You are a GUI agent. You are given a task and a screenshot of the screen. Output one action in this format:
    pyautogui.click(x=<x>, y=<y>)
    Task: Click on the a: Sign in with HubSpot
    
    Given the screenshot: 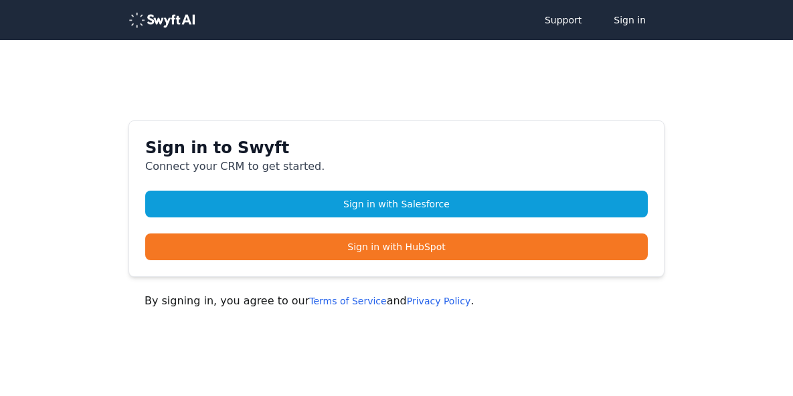 What is the action you would take?
    pyautogui.click(x=396, y=247)
    